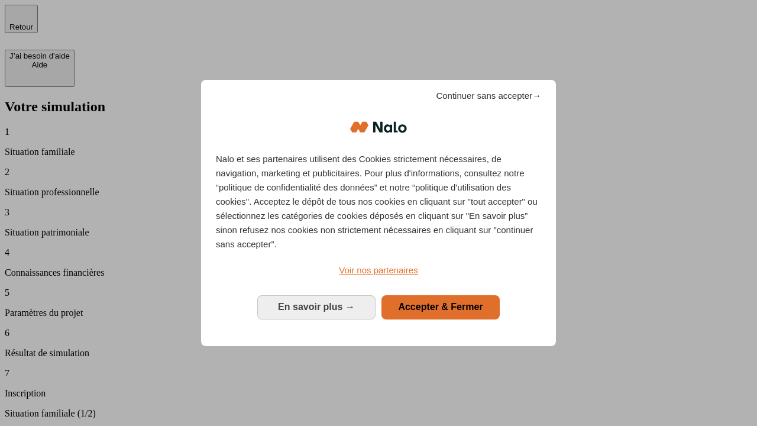 This screenshot has height=426, width=757. What do you see at coordinates (316, 306) in the screenshot?
I see `span: En savoir plus →` at bounding box center [316, 306].